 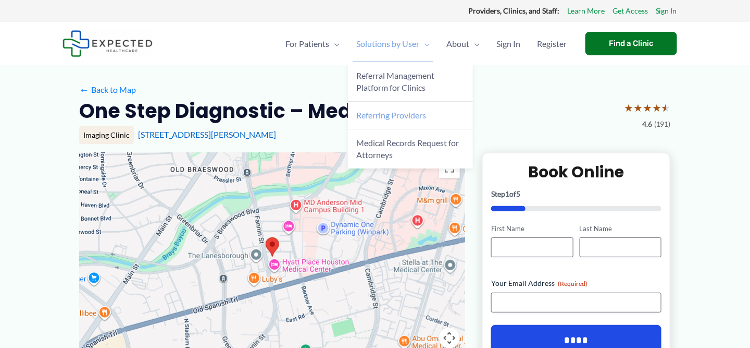 I want to click on strong: Providers, Clinics, and Staff:, so click(x=514, y=10).